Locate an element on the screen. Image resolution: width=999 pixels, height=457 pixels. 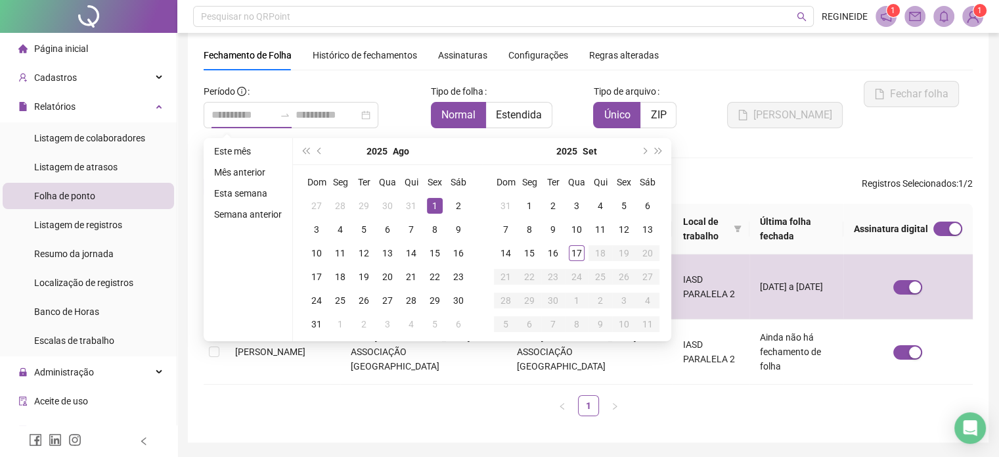
button: super-prev-year is located at coordinates (305, 151).